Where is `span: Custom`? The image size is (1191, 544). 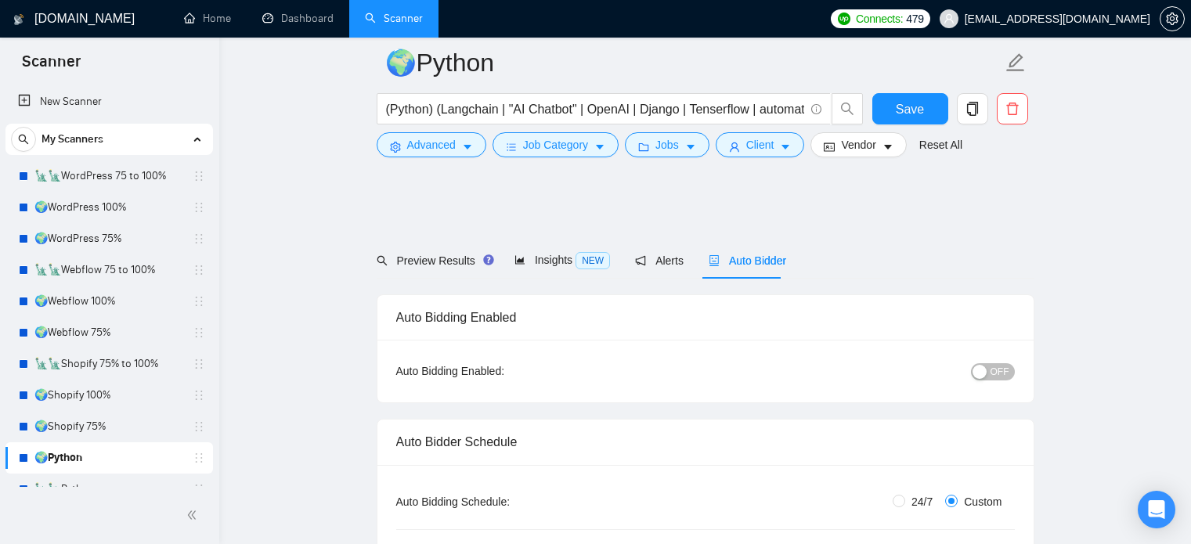
span: Custom is located at coordinates (983, 502).